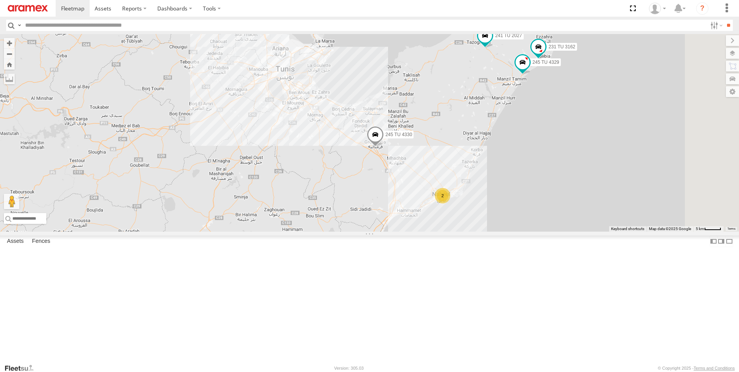 The width and height of the screenshot is (739, 372). What do you see at coordinates (9, 79) in the screenshot?
I see `label: Measure` at bounding box center [9, 79].